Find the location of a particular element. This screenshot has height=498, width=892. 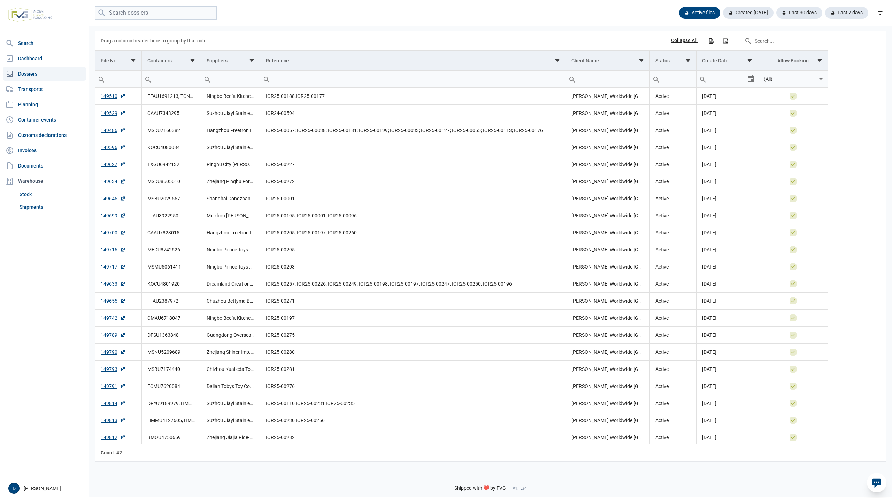

a: Customs declarations is located at coordinates (44, 135).